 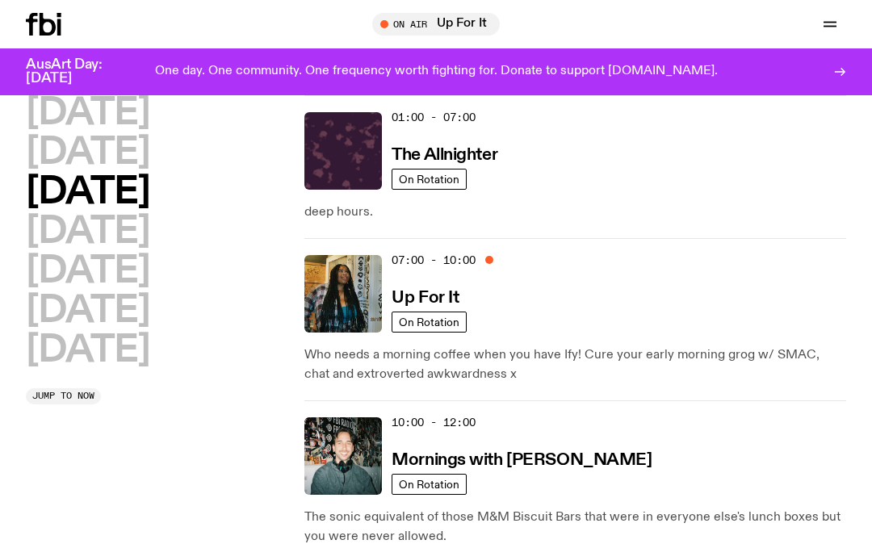 I want to click on h3: Up For It, so click(x=425, y=298).